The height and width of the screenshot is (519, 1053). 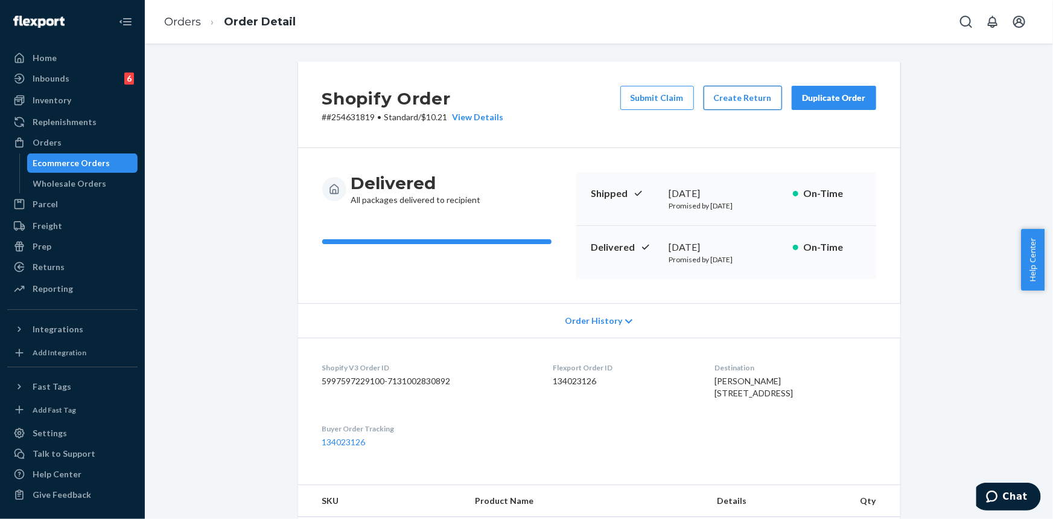 I want to click on div: Settings, so click(x=50, y=433).